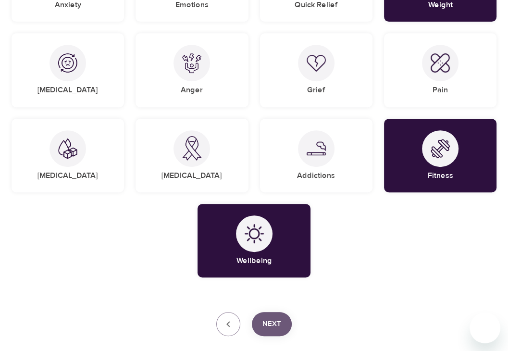 The height and width of the screenshot is (351, 508). Describe the element at coordinates (254, 261) in the screenshot. I see `h5: Wellbeing` at that location.